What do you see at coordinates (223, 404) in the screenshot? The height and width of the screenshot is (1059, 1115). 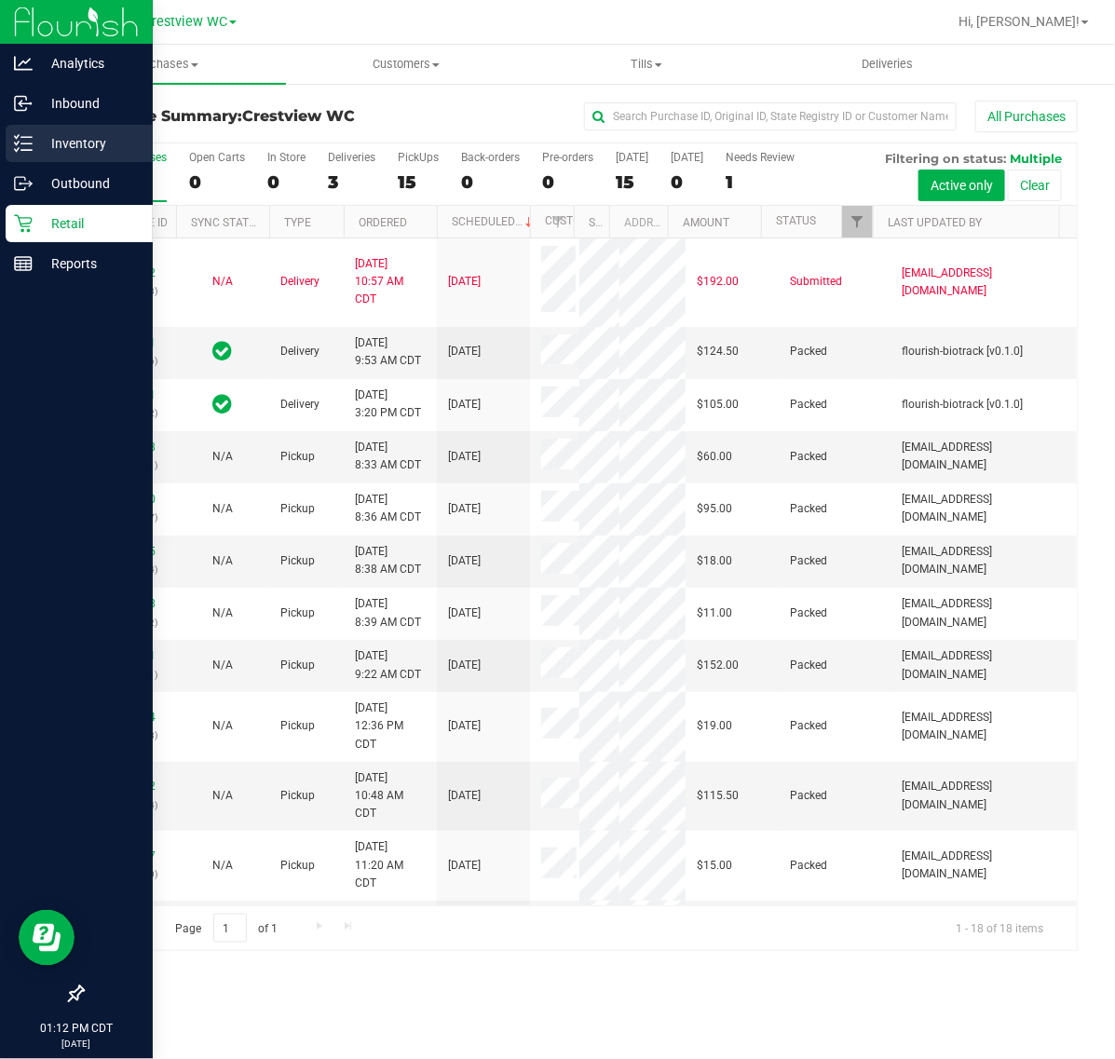 I see `span: In Sync` at bounding box center [223, 404].